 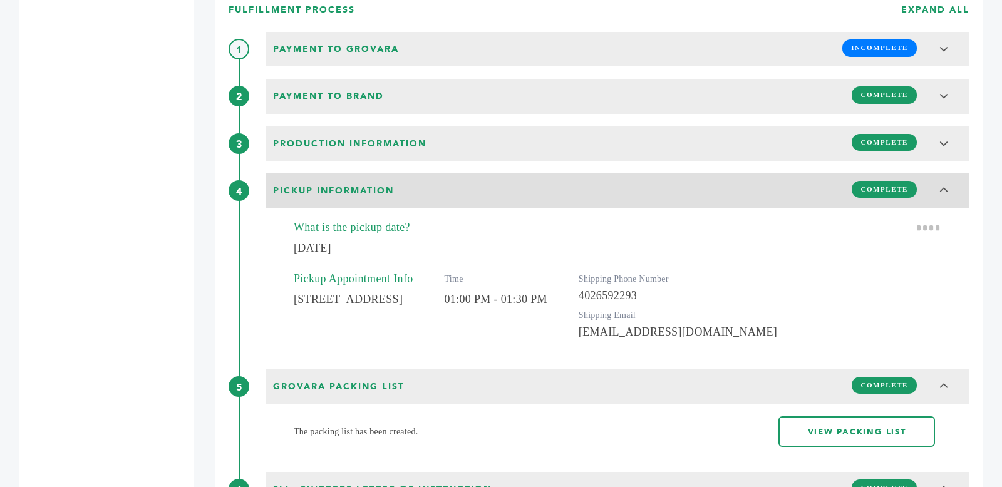 I want to click on h3: FULFILLMENT PROCESS, so click(x=292, y=10).